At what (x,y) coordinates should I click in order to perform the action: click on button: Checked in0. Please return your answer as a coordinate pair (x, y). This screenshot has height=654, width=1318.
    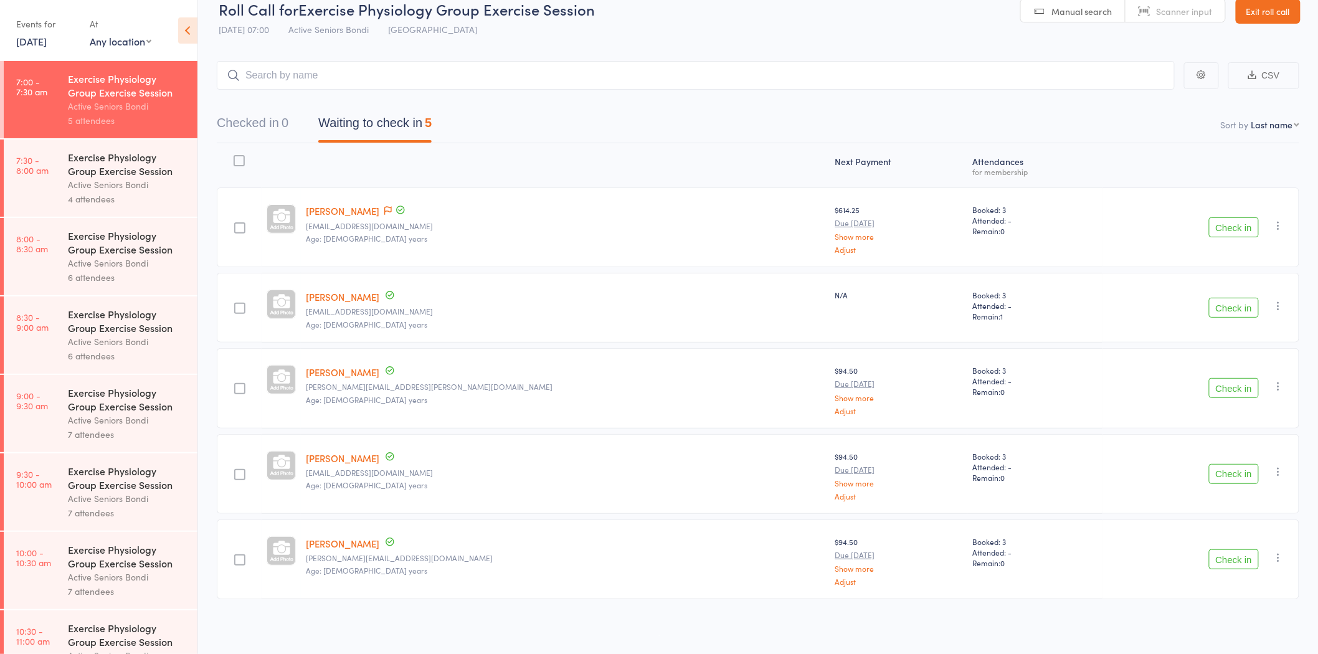
    Looking at the image, I should click on (252, 126).